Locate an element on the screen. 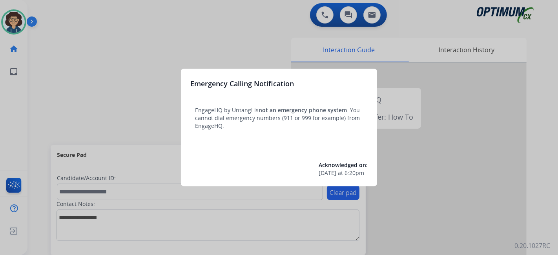 The width and height of the screenshot is (558, 255). p: EngageHQ by Untangl is . You cannot dial emergency numbers (911 or 999 for example) from EngageHQ. is located at coordinates (279, 118).